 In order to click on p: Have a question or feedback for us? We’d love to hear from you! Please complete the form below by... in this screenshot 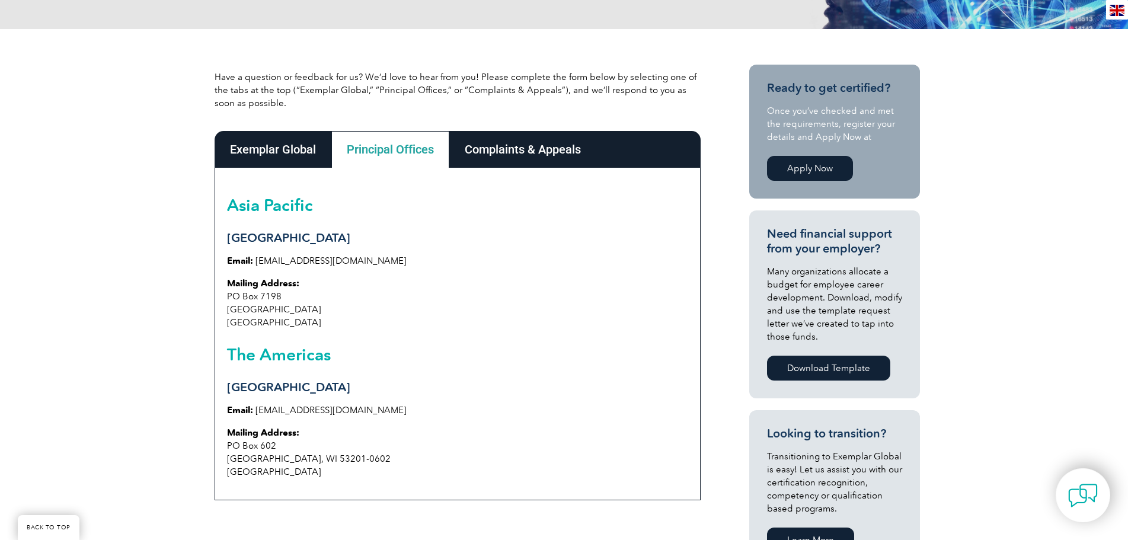, I will do `click(458, 90)`.